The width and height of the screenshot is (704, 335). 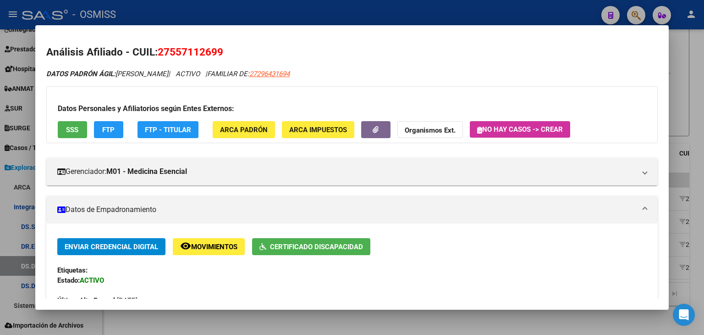 What do you see at coordinates (87, 300) in the screenshot?
I see `strong: Última Alta Formal:` at bounding box center [87, 300].